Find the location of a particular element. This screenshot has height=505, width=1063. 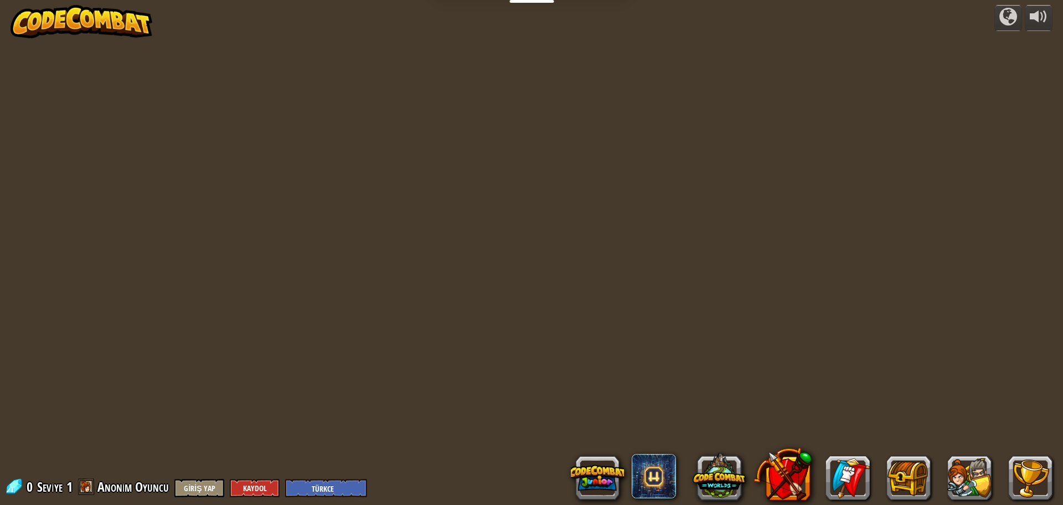

span: Anonim Oyuncu is located at coordinates (133, 486).